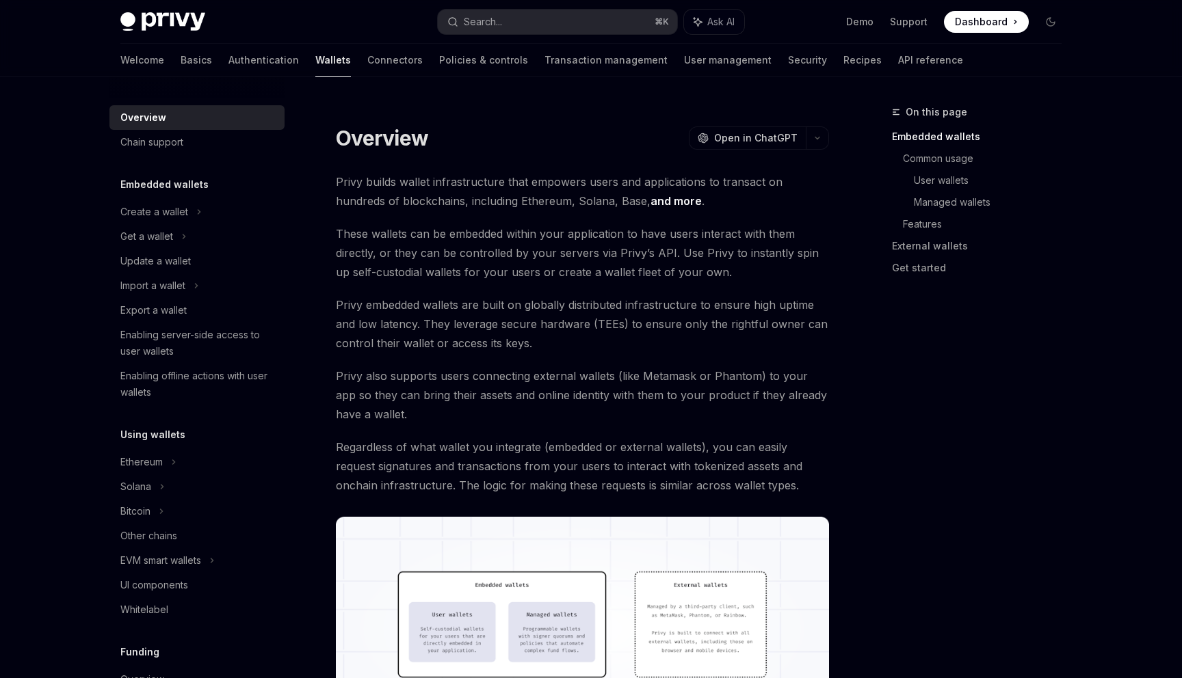 Image resolution: width=1182 pixels, height=678 pixels. Describe the element at coordinates (153, 310) in the screenshot. I see `div: Export a wallet` at that location.